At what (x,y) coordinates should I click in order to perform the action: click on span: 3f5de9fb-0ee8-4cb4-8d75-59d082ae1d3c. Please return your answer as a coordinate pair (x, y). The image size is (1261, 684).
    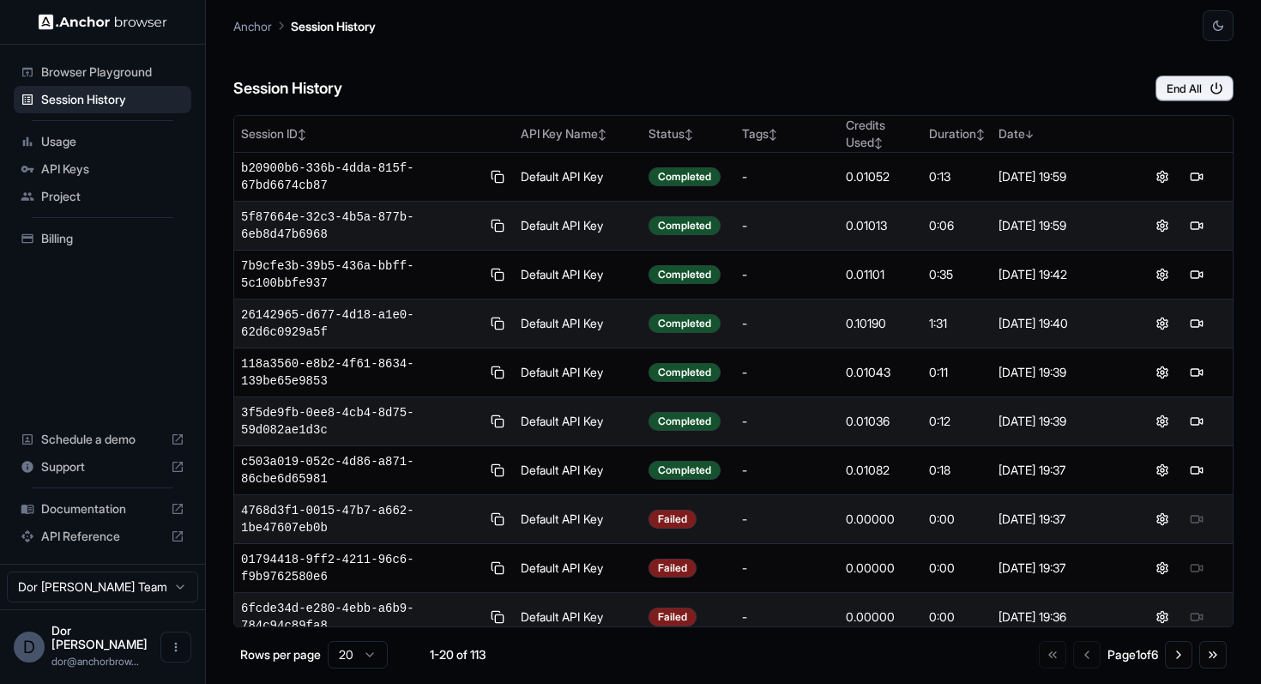
    Looking at the image, I should click on (361, 421).